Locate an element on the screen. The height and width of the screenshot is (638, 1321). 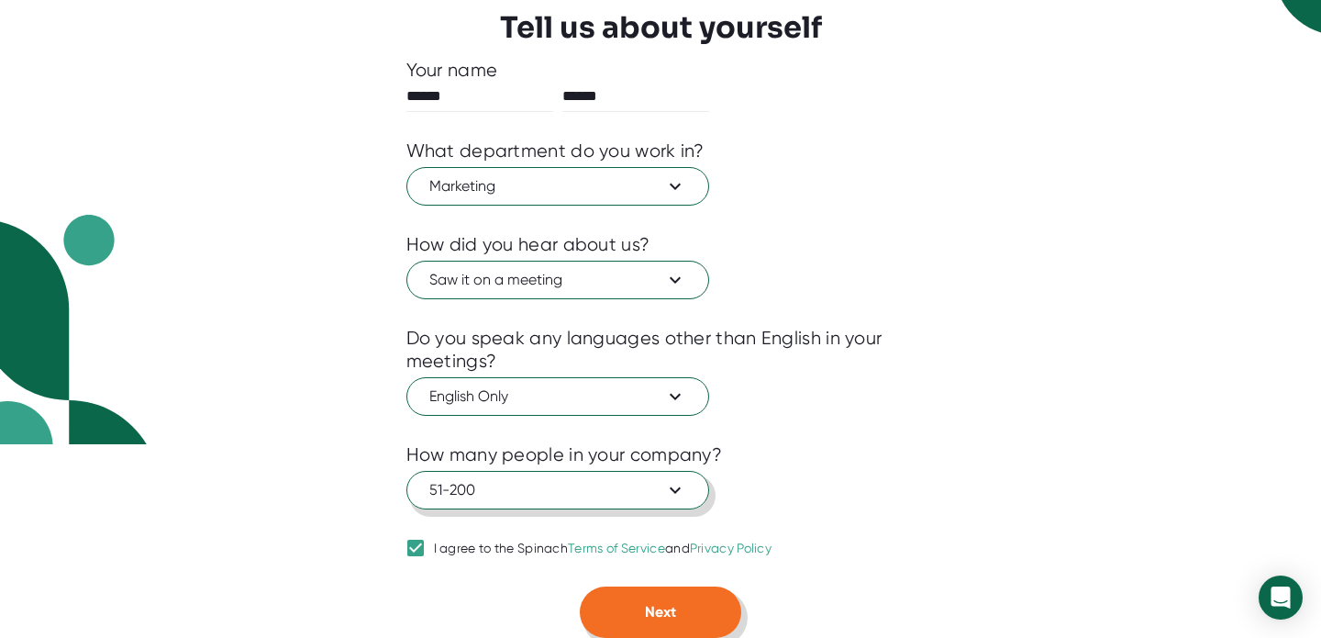
span: Next is located at coordinates (661, 611).